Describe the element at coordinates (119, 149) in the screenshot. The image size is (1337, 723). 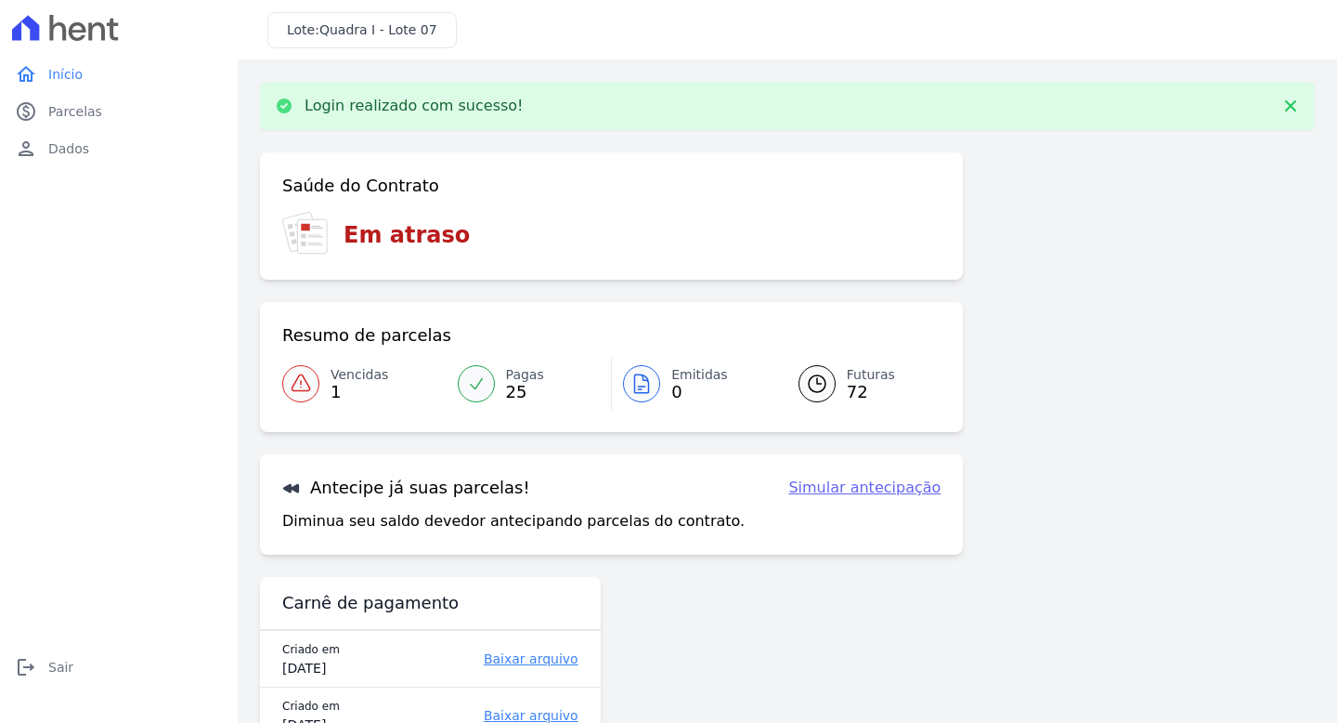
I see `a: personDados` at that location.